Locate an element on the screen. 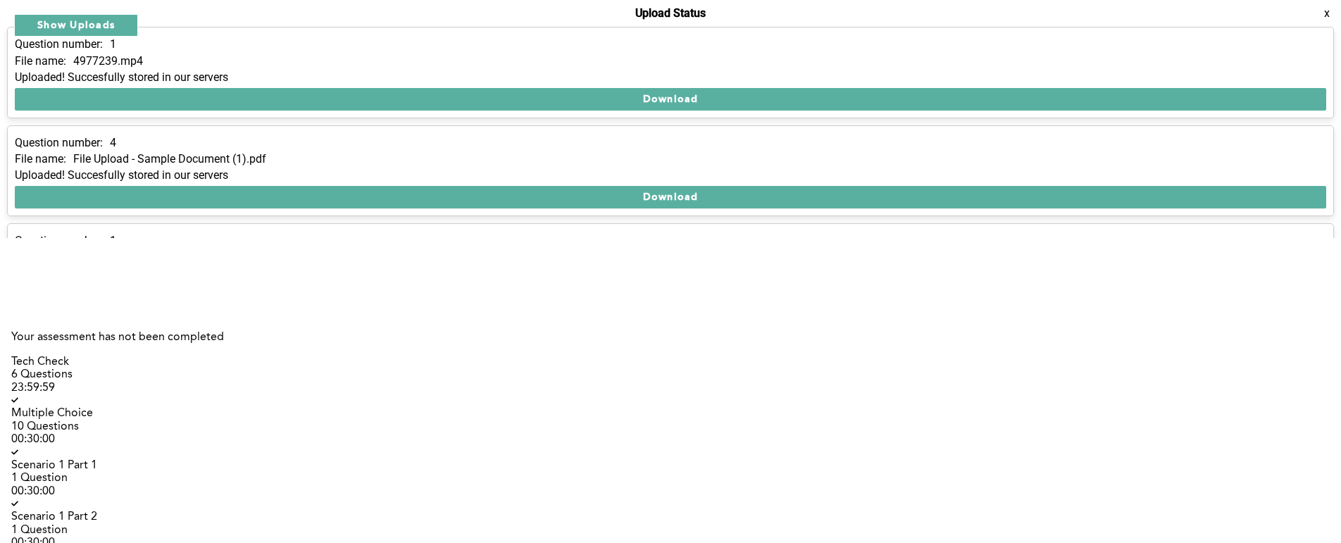 The height and width of the screenshot is (543, 1341). h4: Upload Status is located at coordinates (671, 13).